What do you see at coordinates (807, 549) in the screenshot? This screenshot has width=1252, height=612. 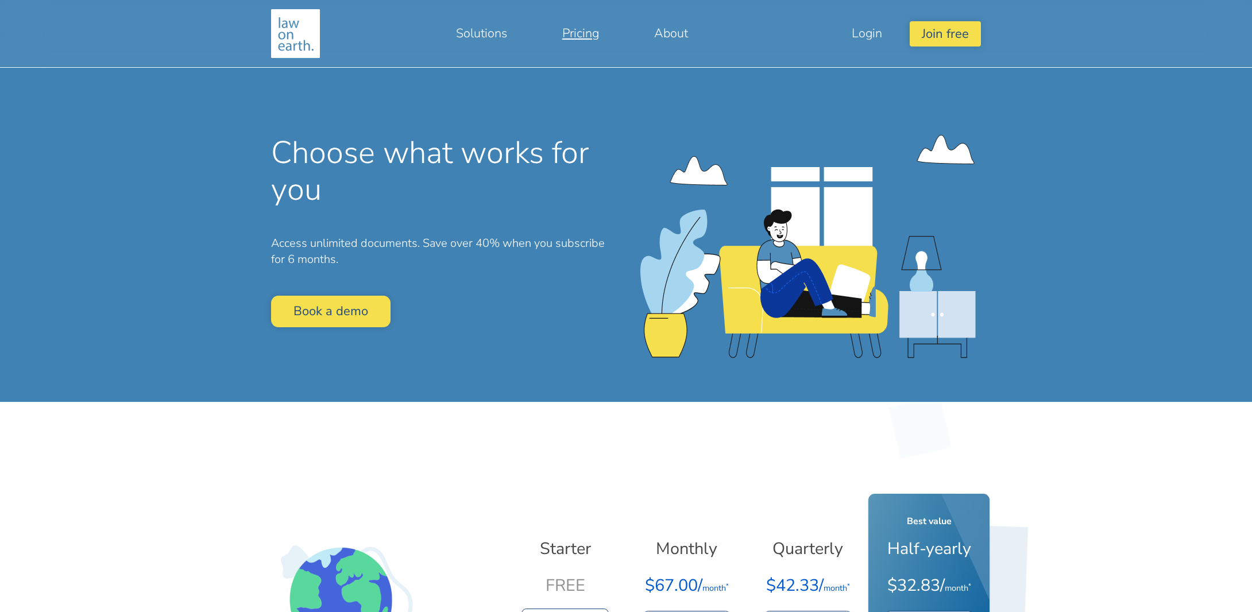 I see `p: Quarterly` at bounding box center [807, 549].